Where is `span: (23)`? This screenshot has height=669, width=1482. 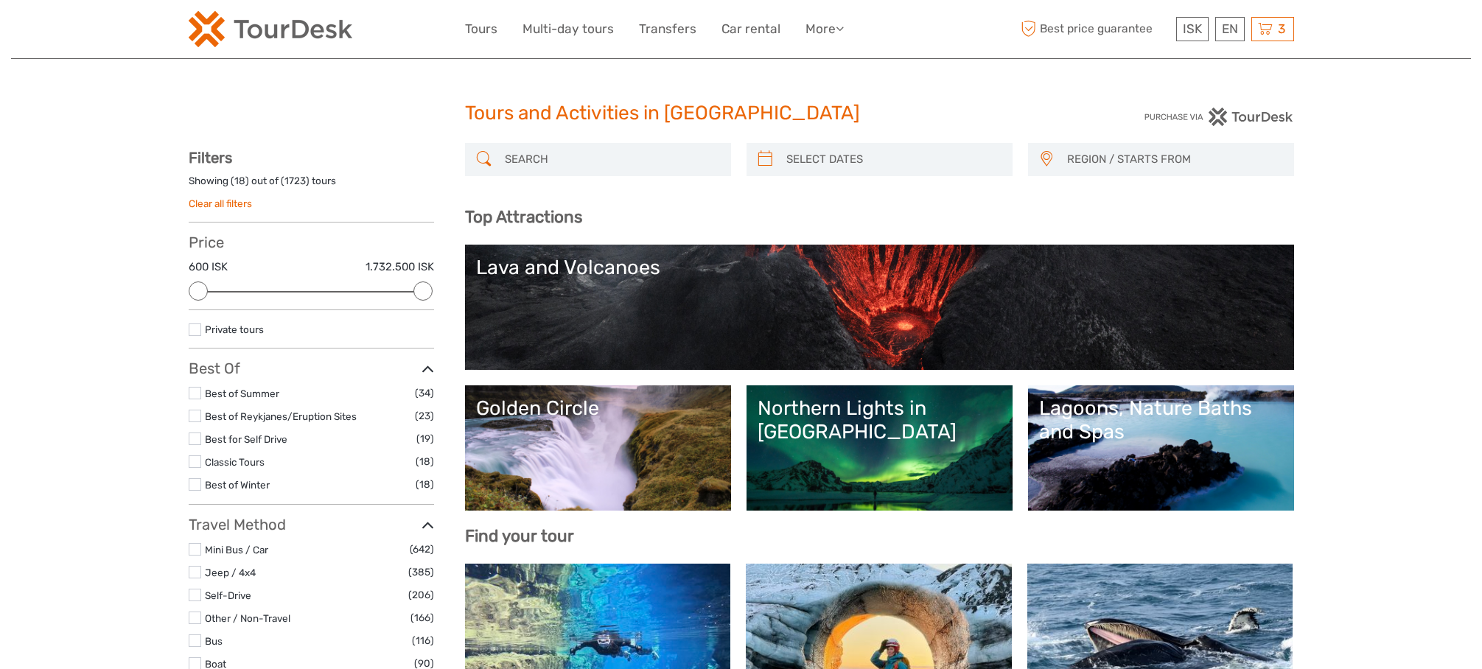
span: (23) is located at coordinates (424, 416).